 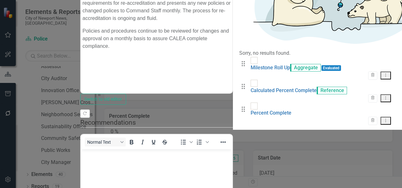 What do you see at coordinates (305, 68) in the screenshot?
I see `span: Aggregate` at bounding box center [305, 68].